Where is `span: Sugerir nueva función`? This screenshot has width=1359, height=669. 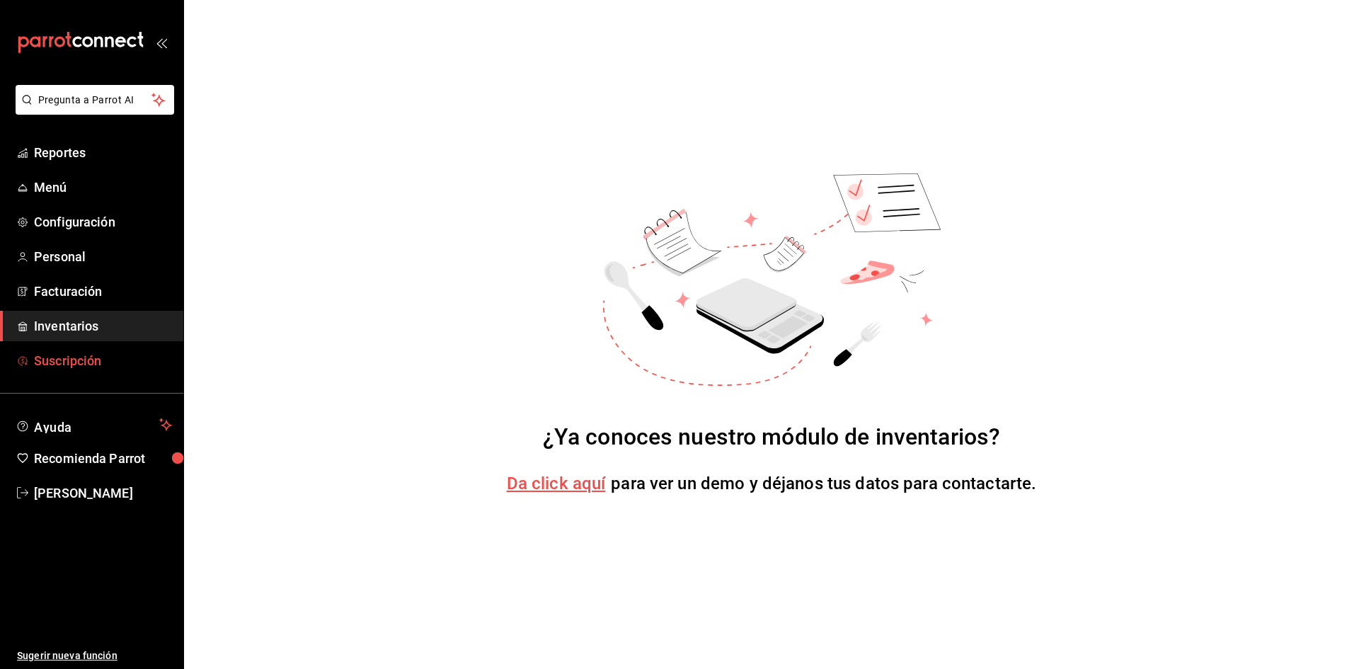
span: Sugerir nueva función is located at coordinates (94, 656).